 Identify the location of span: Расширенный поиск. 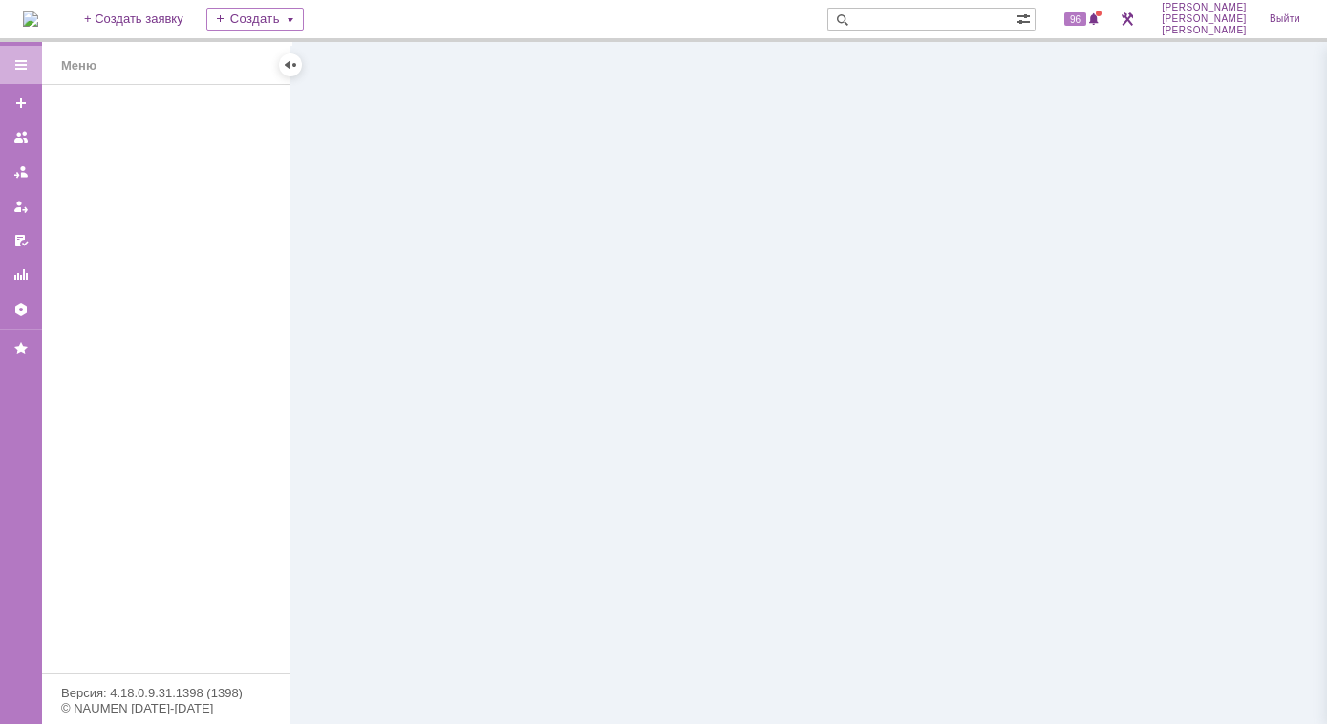
(1025, 17).